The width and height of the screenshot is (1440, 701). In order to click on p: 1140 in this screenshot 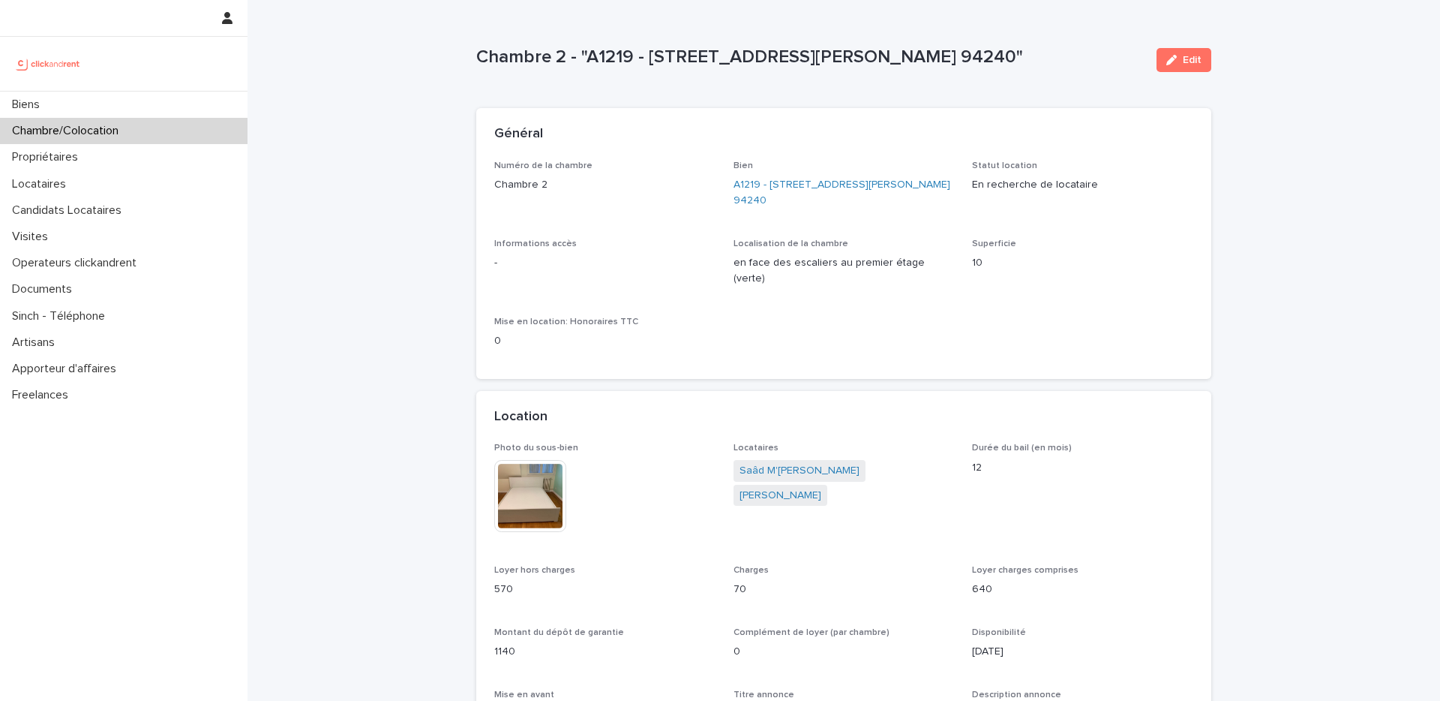, I will do `click(605, 651)`.